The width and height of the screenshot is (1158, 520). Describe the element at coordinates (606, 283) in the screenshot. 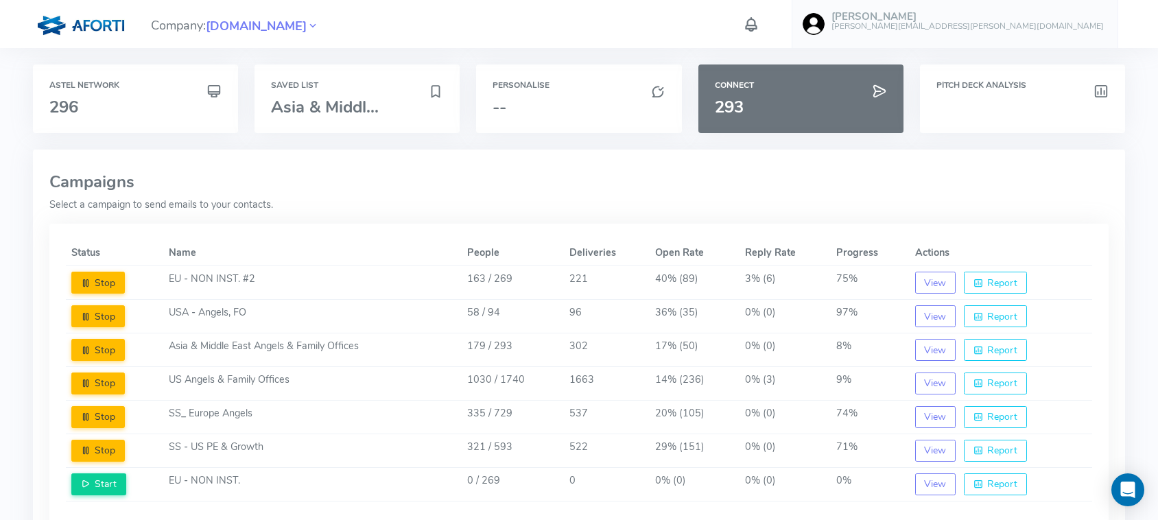

I see `td: 221` at that location.